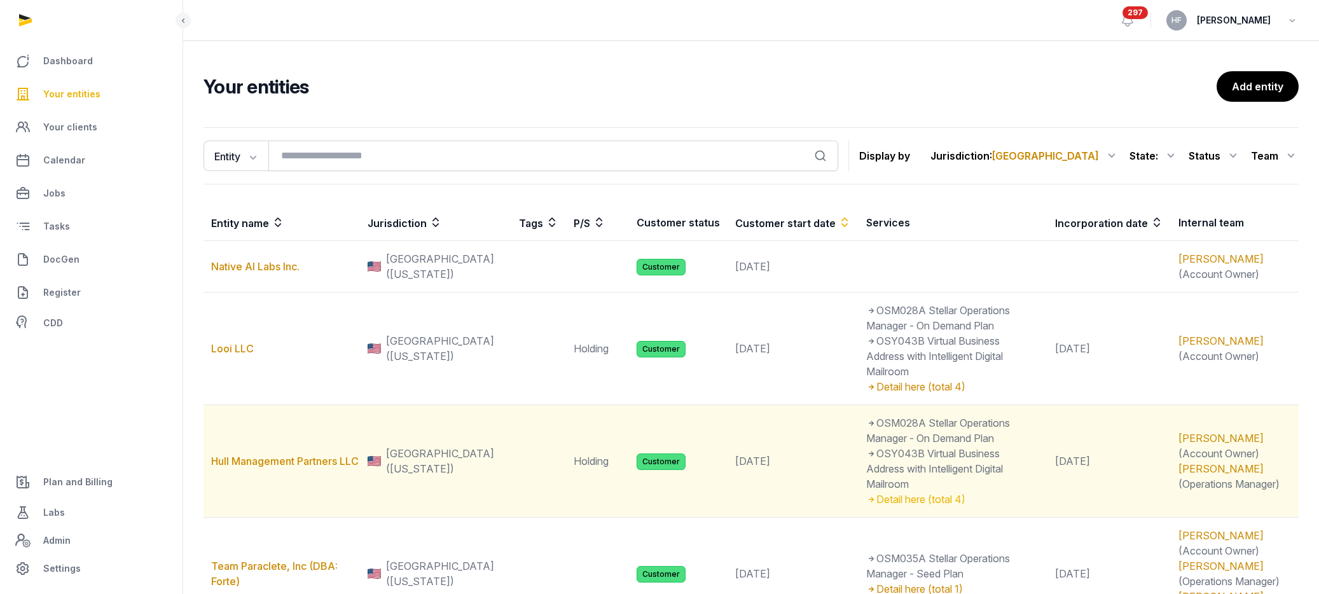 Image resolution: width=1319 pixels, height=594 pixels. Describe the element at coordinates (1234, 223) in the screenshot. I see `th: Internal team` at that location.